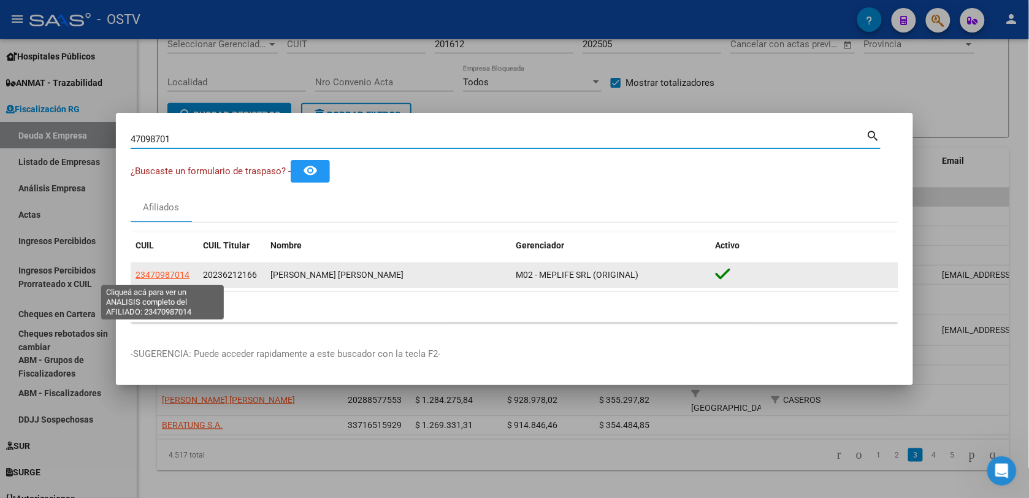 The image size is (1029, 498). Describe the element at coordinates (162, 275) in the screenshot. I see `span: 23470987014` at that location.